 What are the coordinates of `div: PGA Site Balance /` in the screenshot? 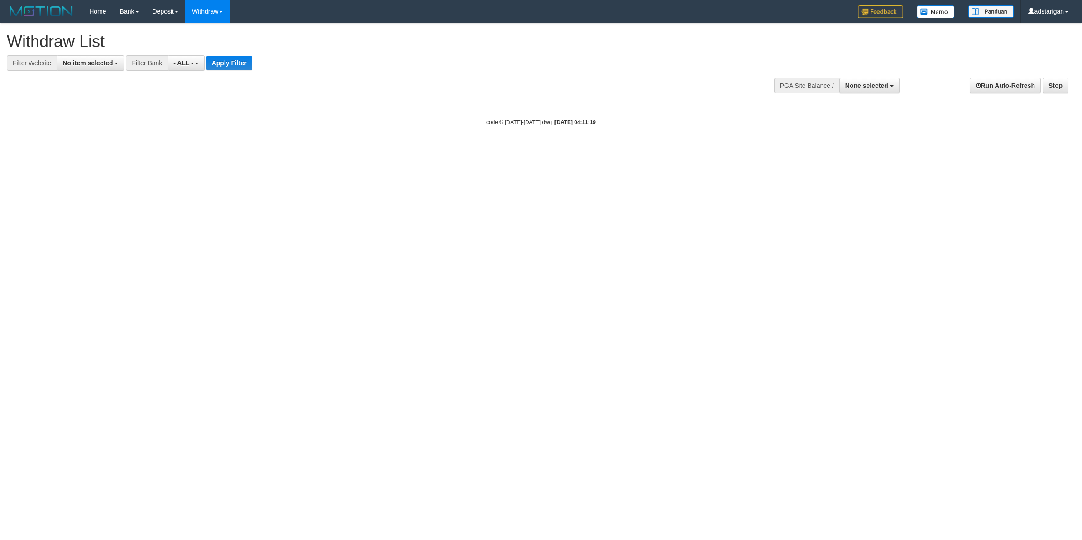 It's located at (807, 86).